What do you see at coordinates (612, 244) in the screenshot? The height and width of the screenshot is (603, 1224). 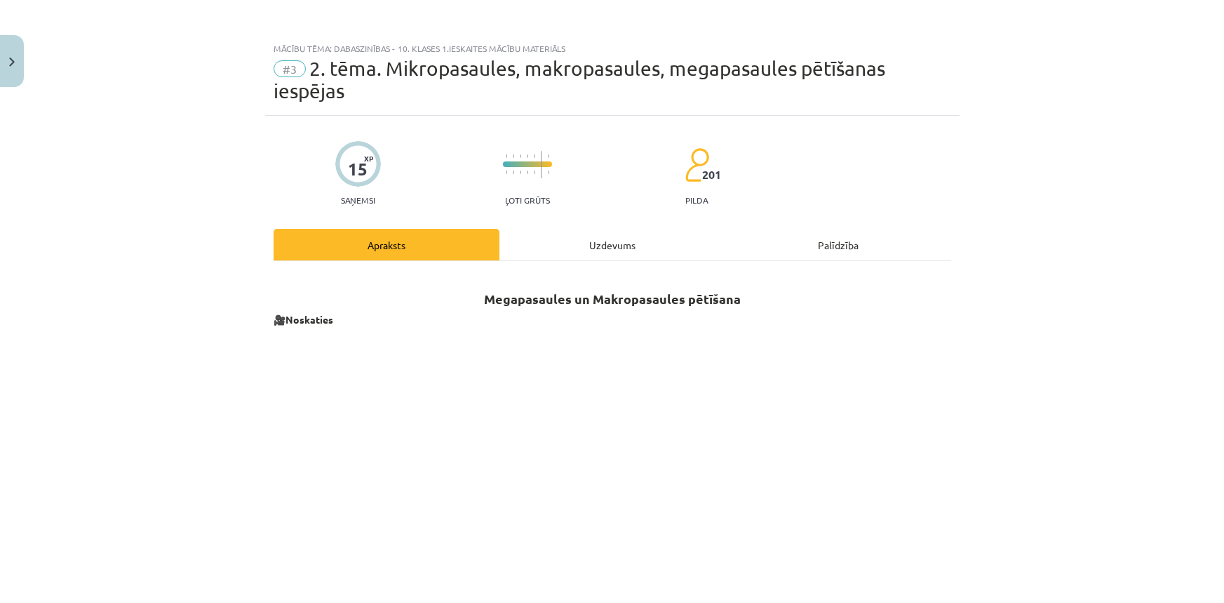 I see `div: Uzdevums` at bounding box center [612, 244].